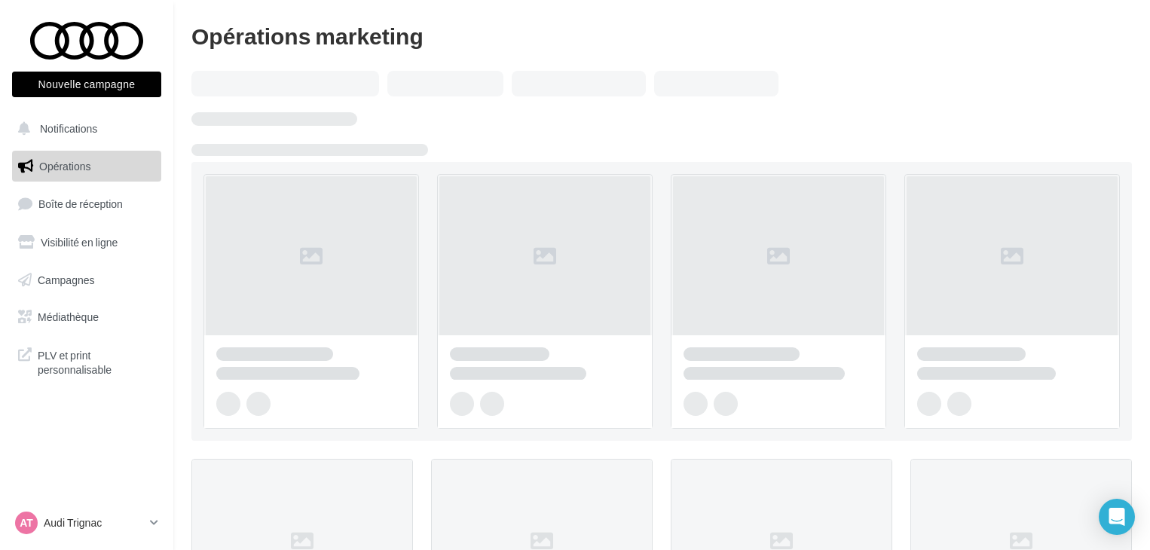 This screenshot has width=1150, height=550. Describe the element at coordinates (96, 361) in the screenshot. I see `span: PLV et print personnalisable` at that location.